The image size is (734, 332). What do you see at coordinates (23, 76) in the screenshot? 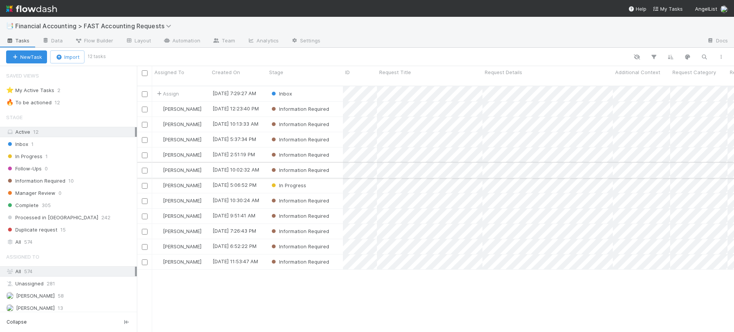
I see `span: Saved Views` at bounding box center [23, 76].